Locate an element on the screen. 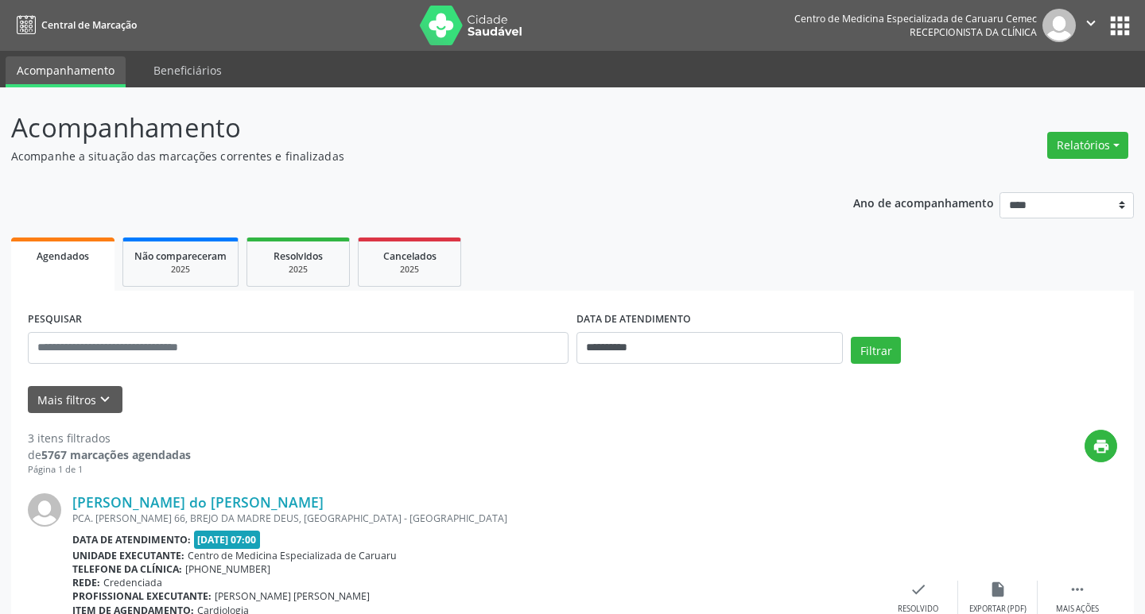  div: Página 1 de 1 is located at coordinates (109, 470).